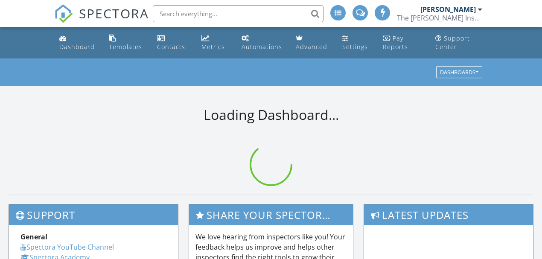  What do you see at coordinates (356, 43) in the screenshot?
I see `a: Settings` at bounding box center [356, 43].